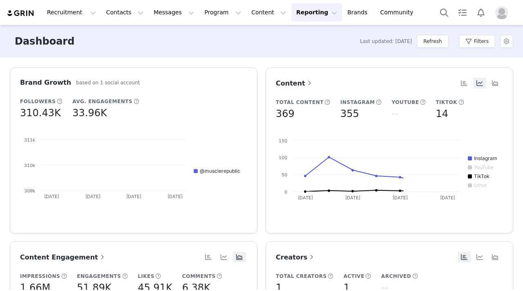  What do you see at coordinates (40, 113) in the screenshot?
I see `h5: 310.43K` at bounding box center [40, 113].